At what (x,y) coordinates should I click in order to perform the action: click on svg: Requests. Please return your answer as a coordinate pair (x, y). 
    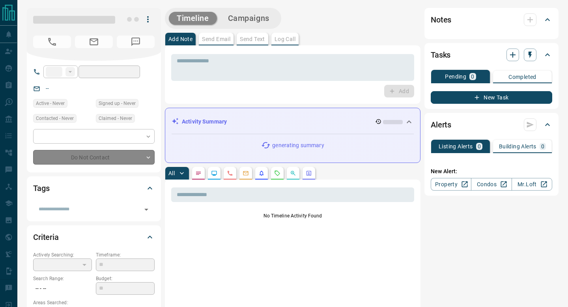
    Looking at the image, I should click on (277, 173).